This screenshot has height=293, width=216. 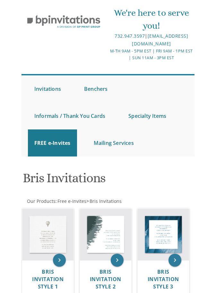 I want to click on a: Bris Invitation Style 2, so click(x=106, y=279).